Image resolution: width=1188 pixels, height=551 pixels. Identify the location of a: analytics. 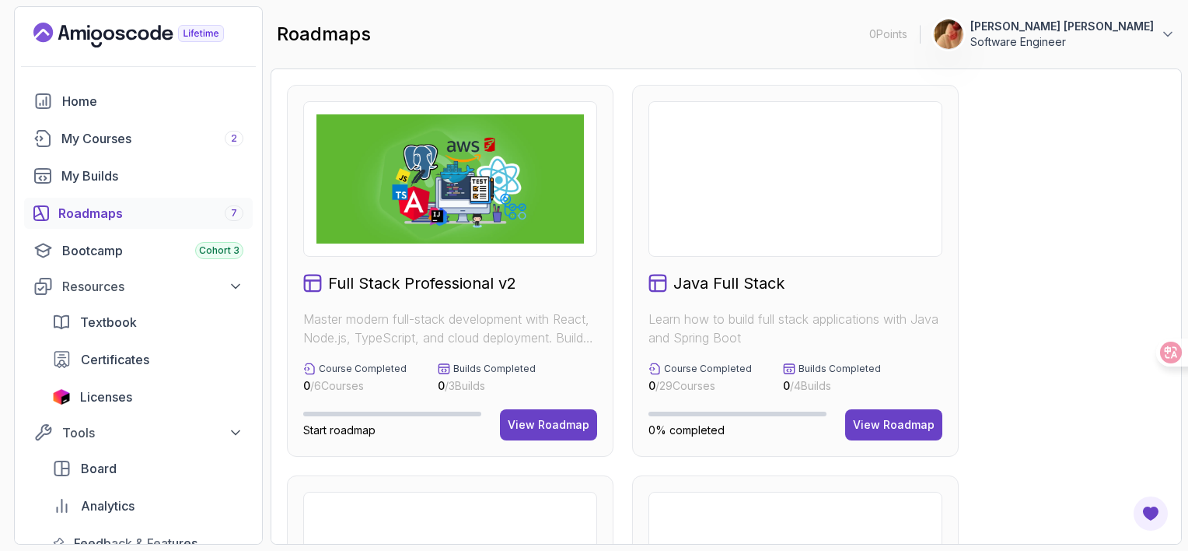
(148, 505).